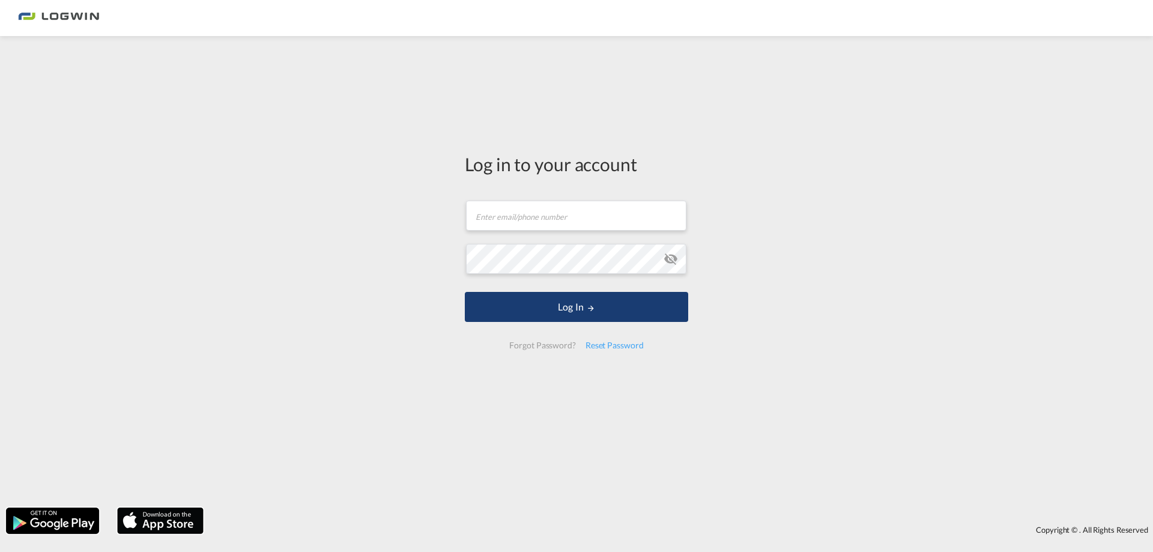 This screenshot has height=552, width=1153. What do you see at coordinates (58, 18) in the screenshot?
I see `img: 2761ae10d95411efa20a1f5e0282d2d7.png` at bounding box center [58, 18].